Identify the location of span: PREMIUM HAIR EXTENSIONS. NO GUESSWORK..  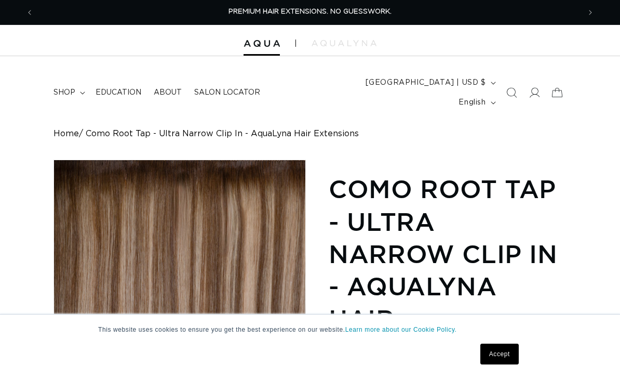
(310, 11).